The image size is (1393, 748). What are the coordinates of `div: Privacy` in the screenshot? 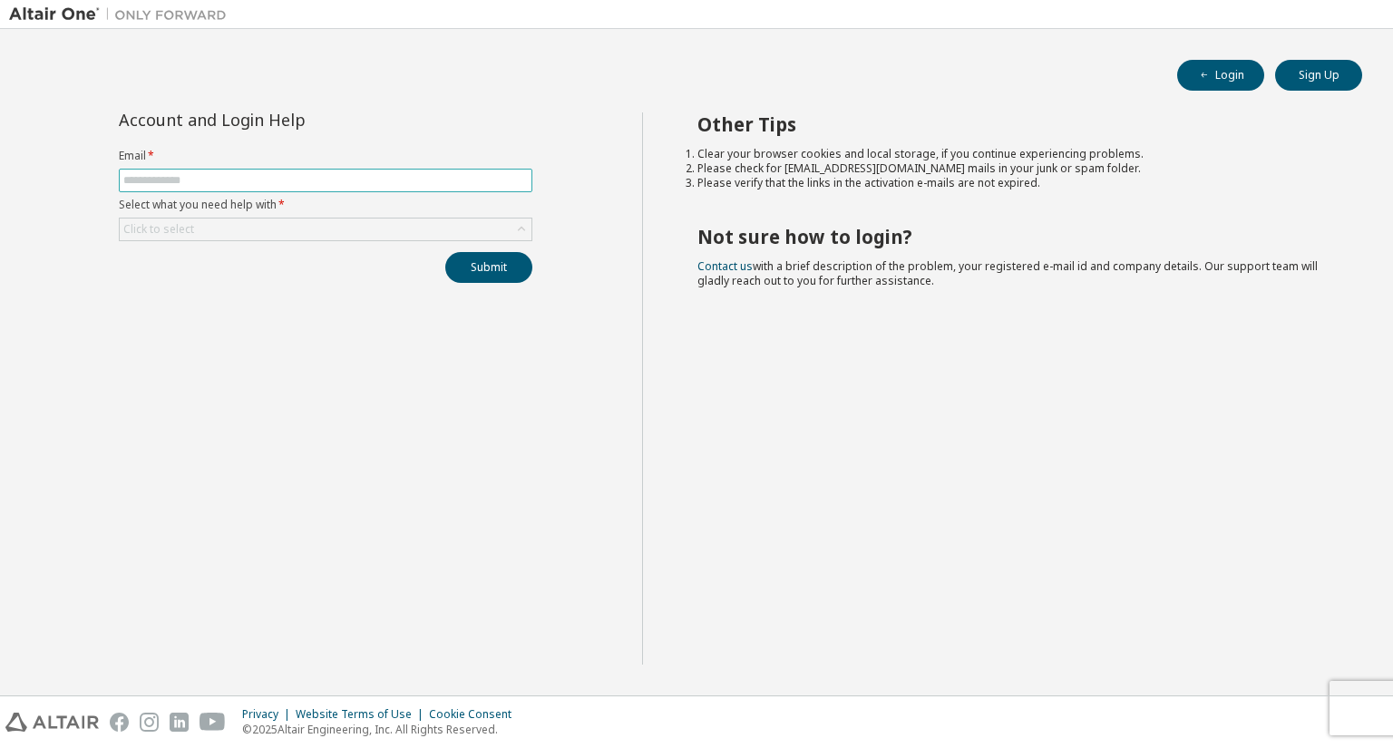 It's located at (268, 715).